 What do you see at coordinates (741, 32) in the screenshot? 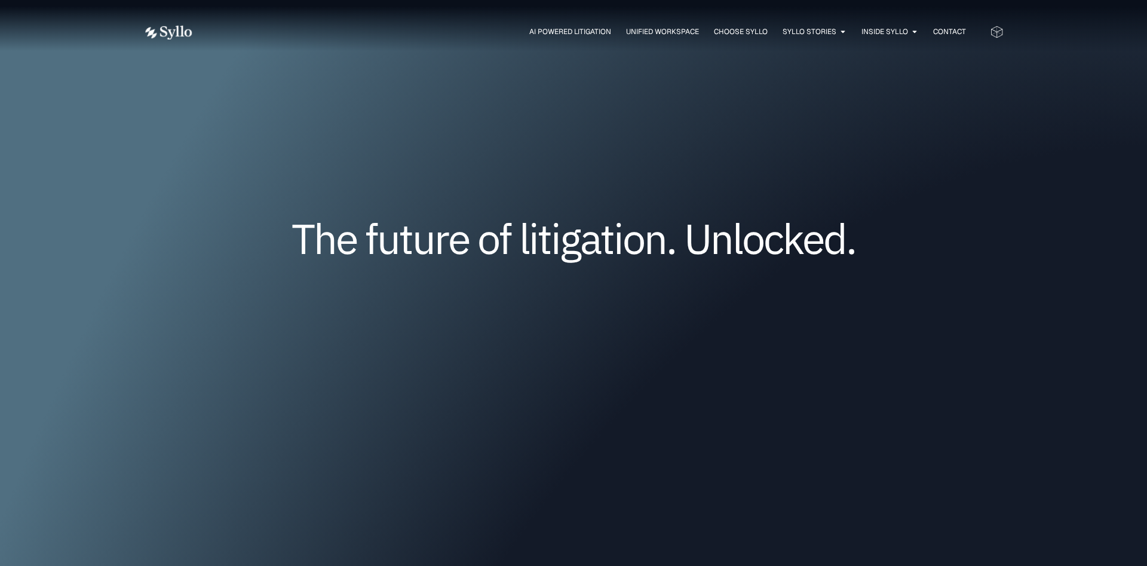
I see `a: Choose Syllo` at bounding box center [741, 32].